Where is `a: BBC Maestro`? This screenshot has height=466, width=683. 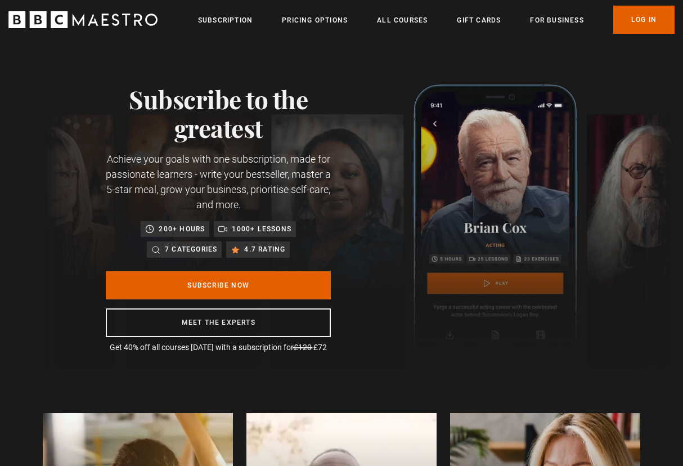
a: BBC Maestro is located at coordinates (83, 20).